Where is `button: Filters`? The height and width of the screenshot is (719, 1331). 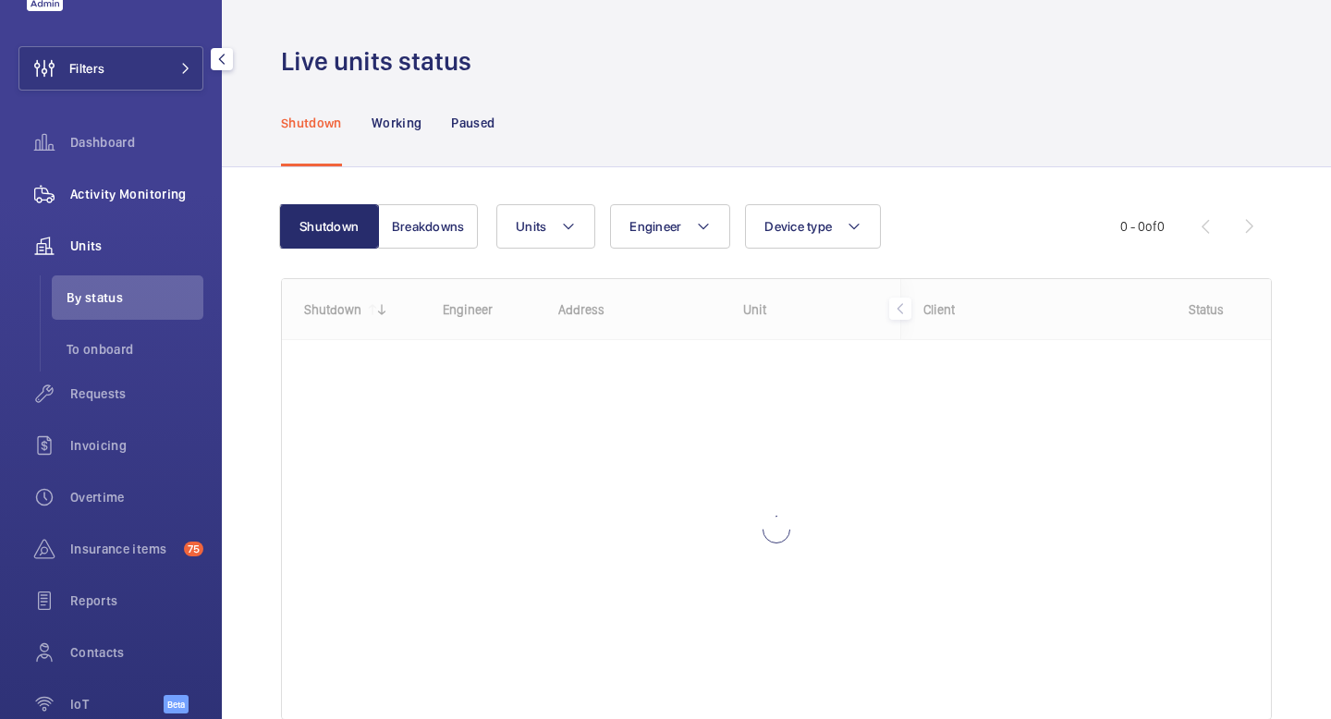 button: Filters is located at coordinates (111, 68).